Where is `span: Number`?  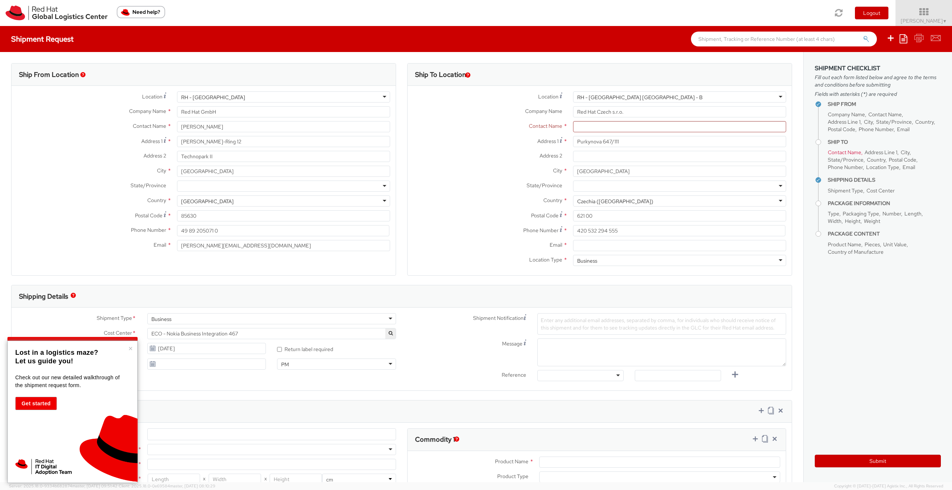 span: Number is located at coordinates (891, 214).